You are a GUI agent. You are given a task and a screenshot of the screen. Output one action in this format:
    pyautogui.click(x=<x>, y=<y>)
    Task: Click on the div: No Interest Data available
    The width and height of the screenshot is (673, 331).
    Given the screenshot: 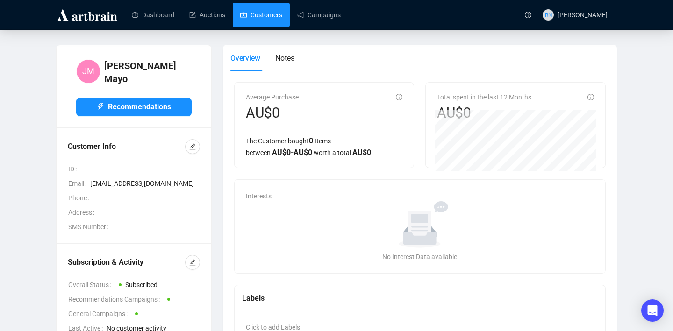 What is the action you would take?
    pyautogui.click(x=420, y=257)
    